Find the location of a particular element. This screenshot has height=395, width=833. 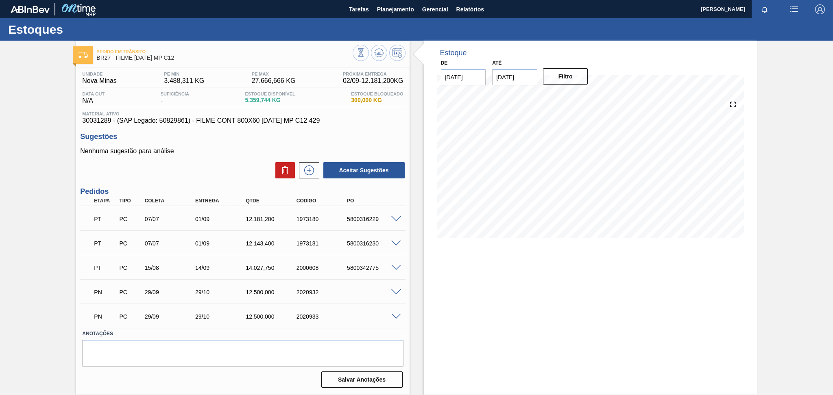

span: Nova Minas is located at coordinates (99, 81).